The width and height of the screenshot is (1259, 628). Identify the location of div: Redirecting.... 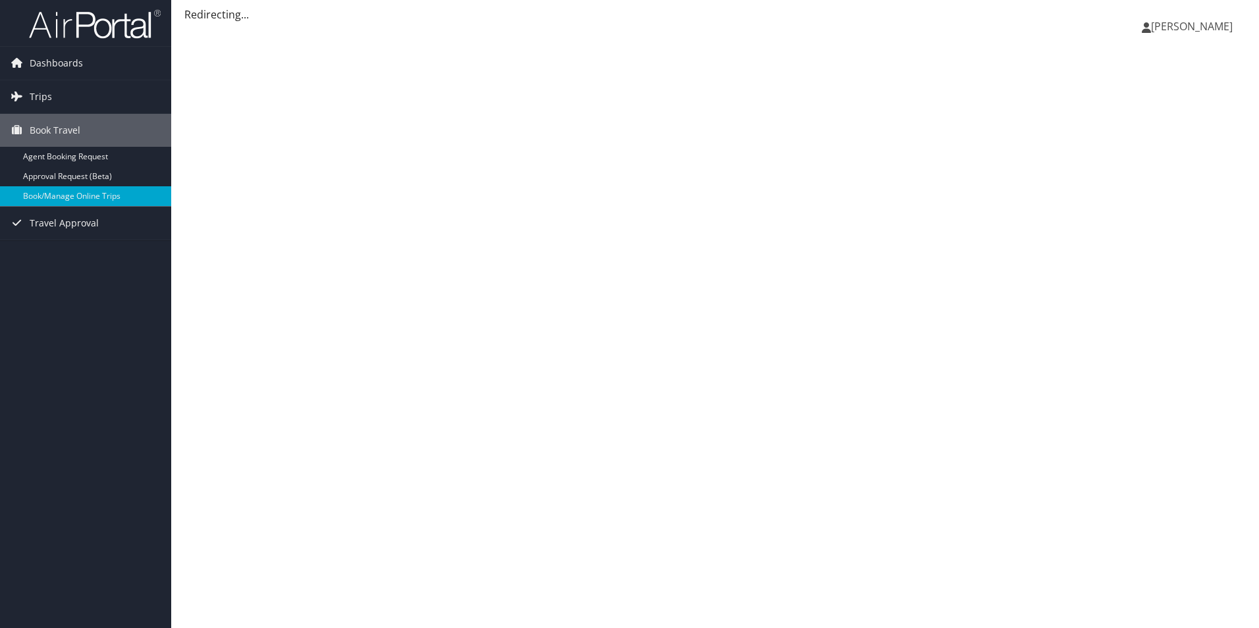
(715, 14).